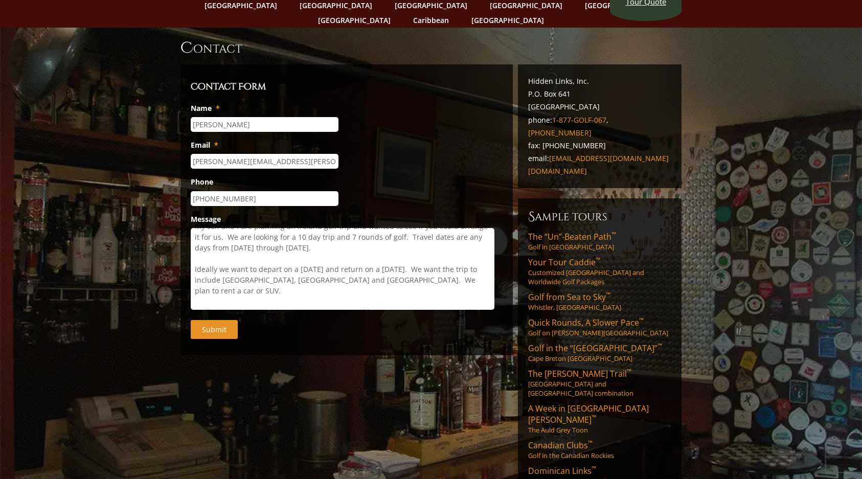  I want to click on span: Dominican Links, so click(562, 471).